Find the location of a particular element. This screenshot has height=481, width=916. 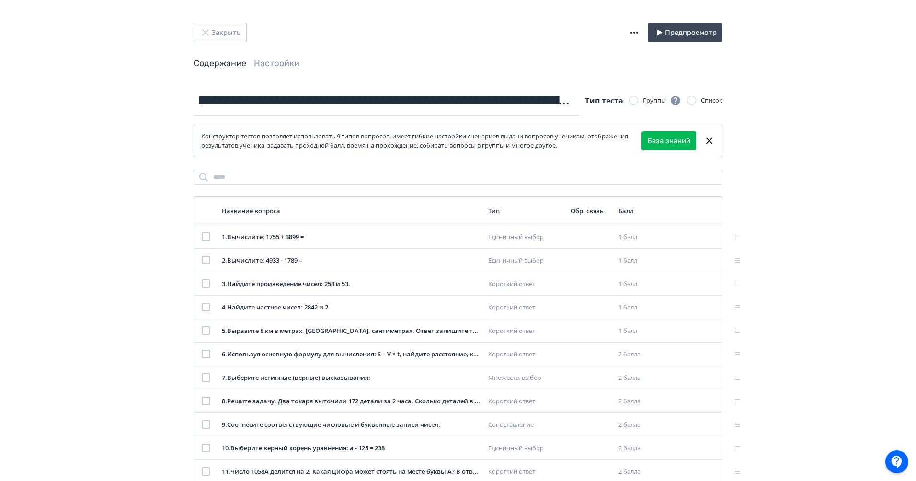

div: 9 . Соотнесите соответствующие числовые и буквенные записи чисел: is located at coordinates (351, 425).